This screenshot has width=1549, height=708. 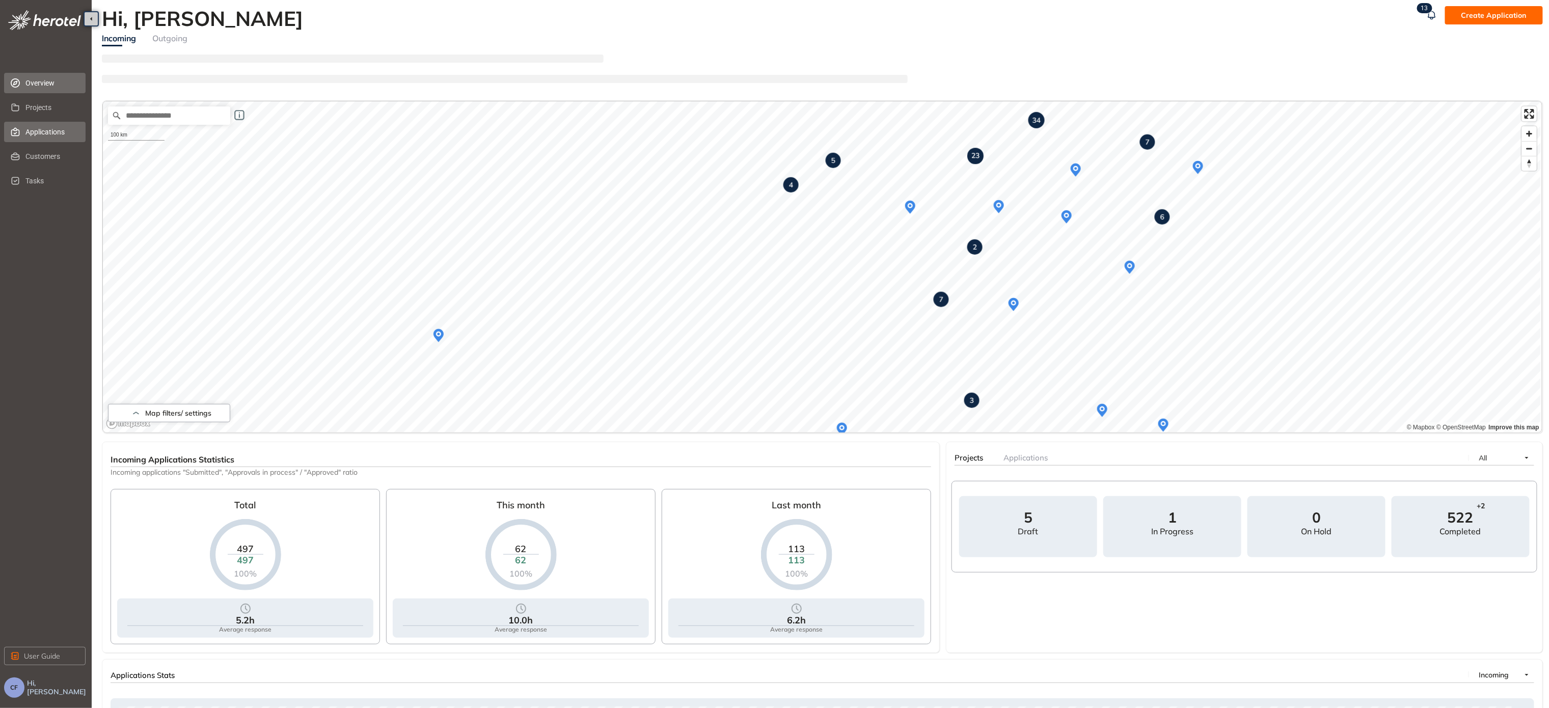 What do you see at coordinates (796, 507) in the screenshot?
I see `div: Last month` at bounding box center [796, 507].